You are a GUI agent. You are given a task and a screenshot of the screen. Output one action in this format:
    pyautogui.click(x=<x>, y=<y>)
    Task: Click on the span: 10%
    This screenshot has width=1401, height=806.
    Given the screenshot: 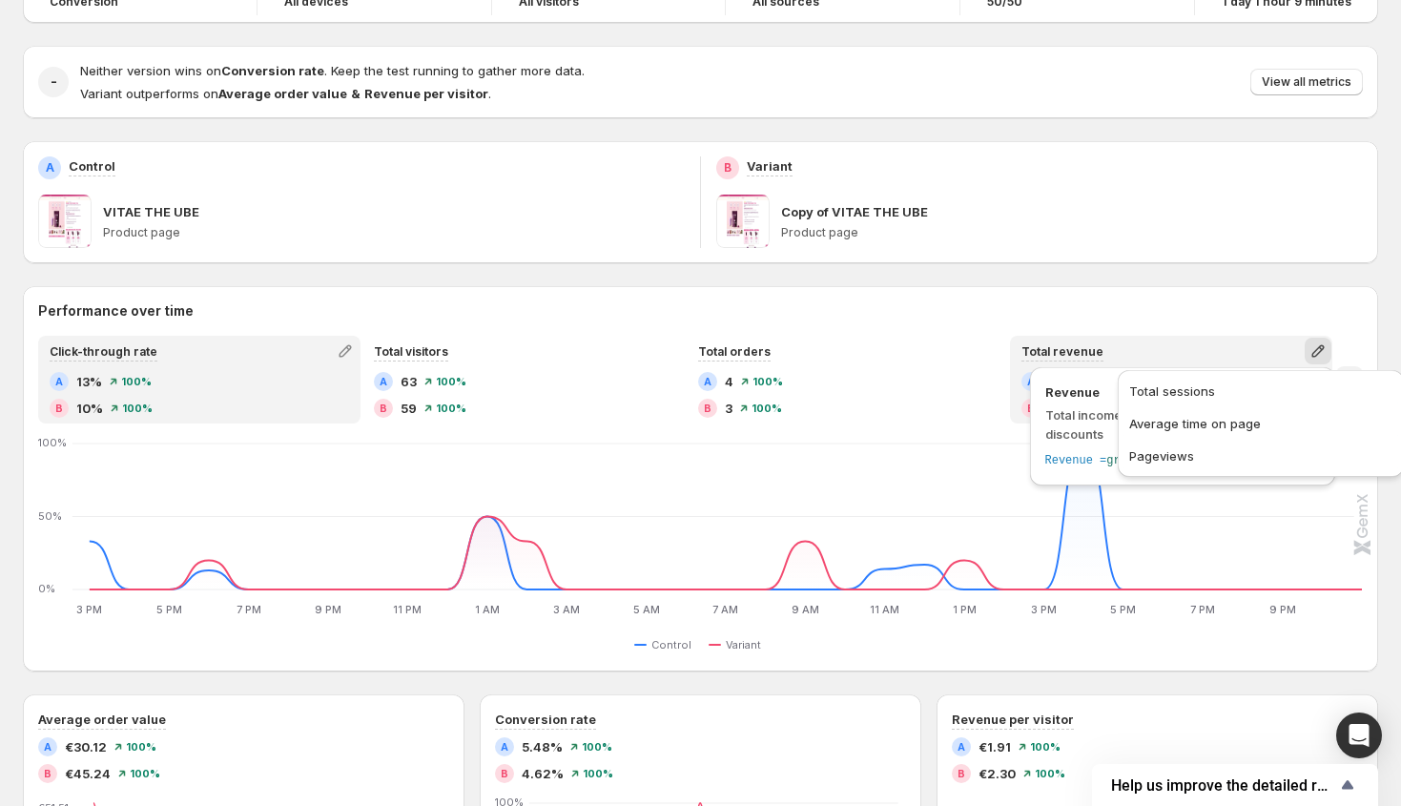 What is the action you would take?
    pyautogui.click(x=90, y=408)
    